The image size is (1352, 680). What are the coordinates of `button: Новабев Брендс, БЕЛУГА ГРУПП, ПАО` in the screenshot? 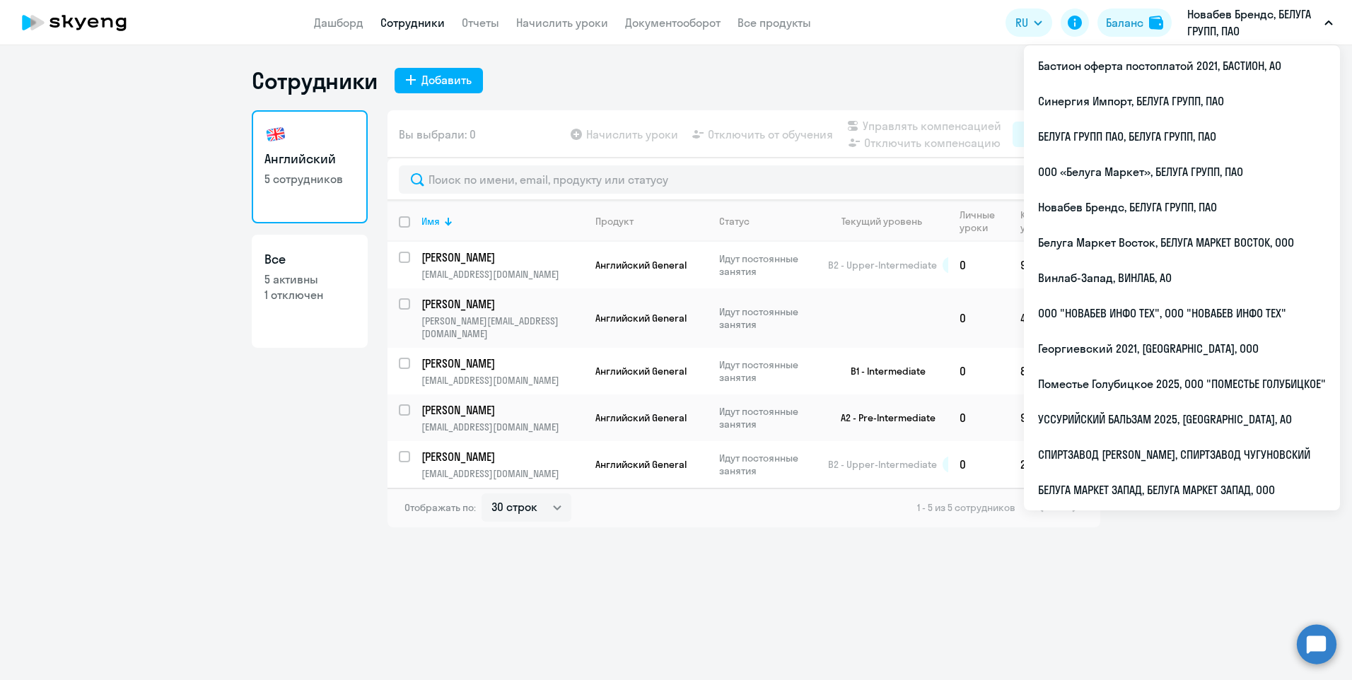 It's located at (1260, 23).